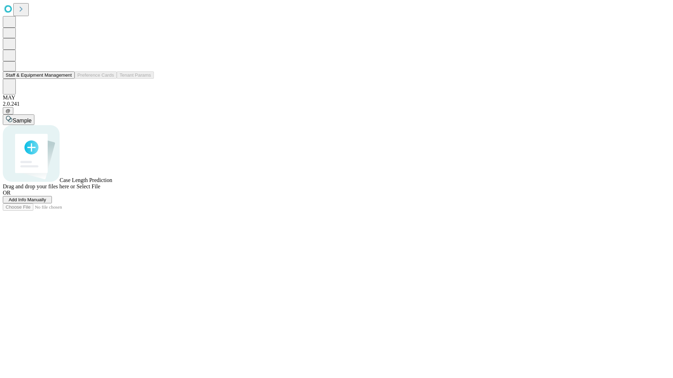 The width and height of the screenshot is (673, 378). What do you see at coordinates (96, 75) in the screenshot?
I see `button: Preference Cards` at bounding box center [96, 75].